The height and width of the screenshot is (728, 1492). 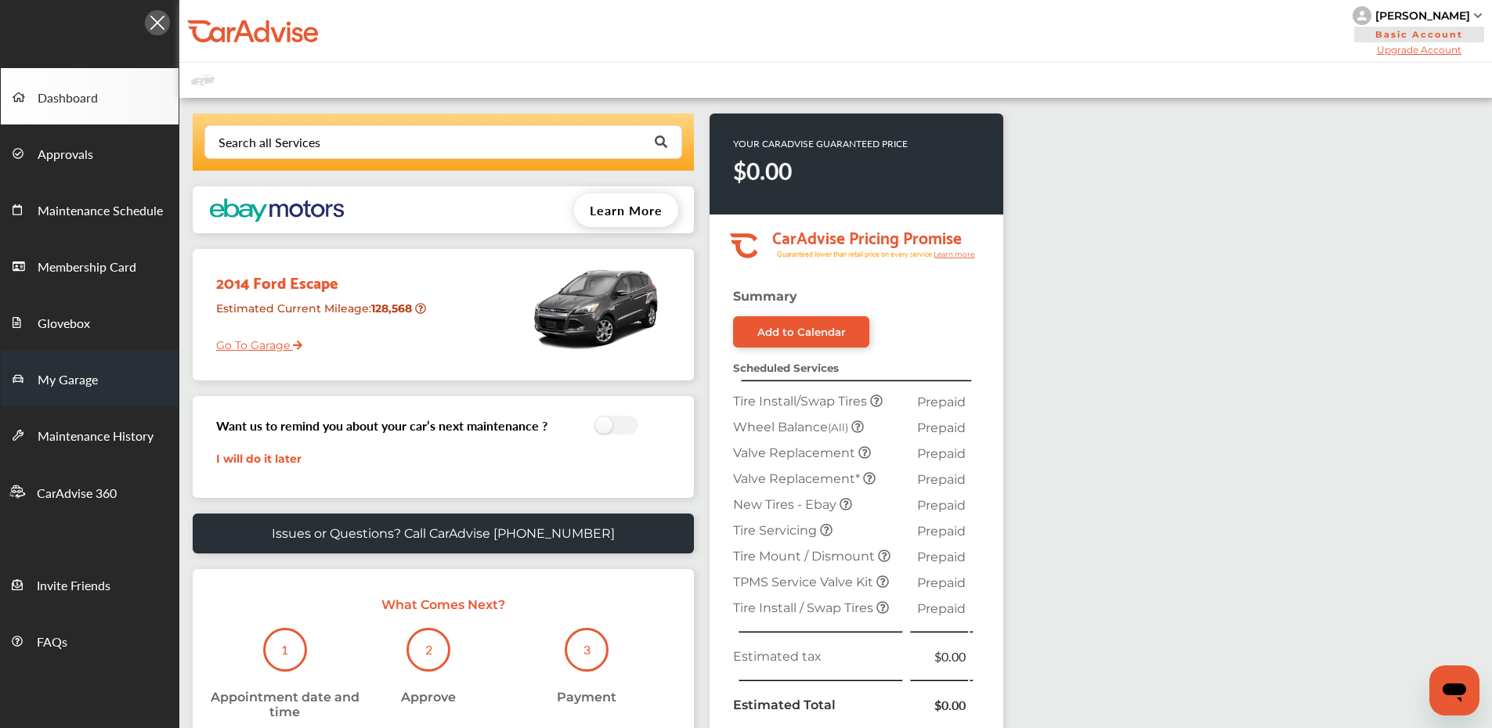 I want to click on a: Maintenance History, so click(x=89, y=435).